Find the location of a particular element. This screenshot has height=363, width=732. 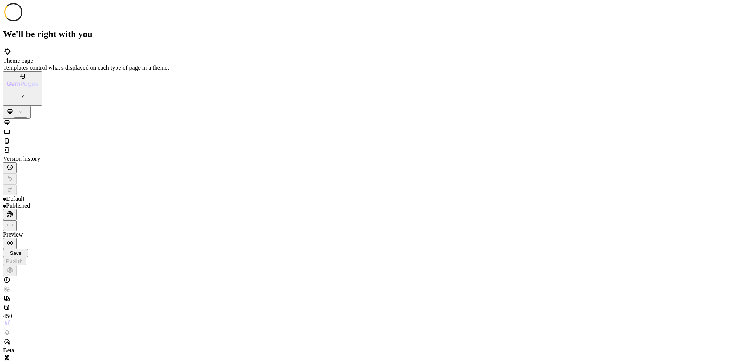

span: Save is located at coordinates (16, 253).